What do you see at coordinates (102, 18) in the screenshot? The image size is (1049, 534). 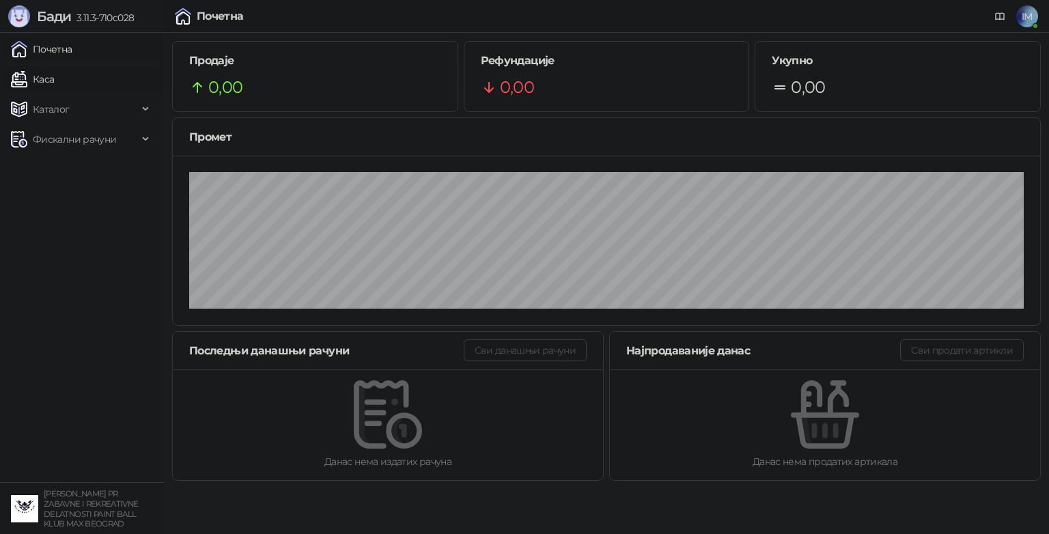 I see `span: 3.11.3-710c028` at bounding box center [102, 18].